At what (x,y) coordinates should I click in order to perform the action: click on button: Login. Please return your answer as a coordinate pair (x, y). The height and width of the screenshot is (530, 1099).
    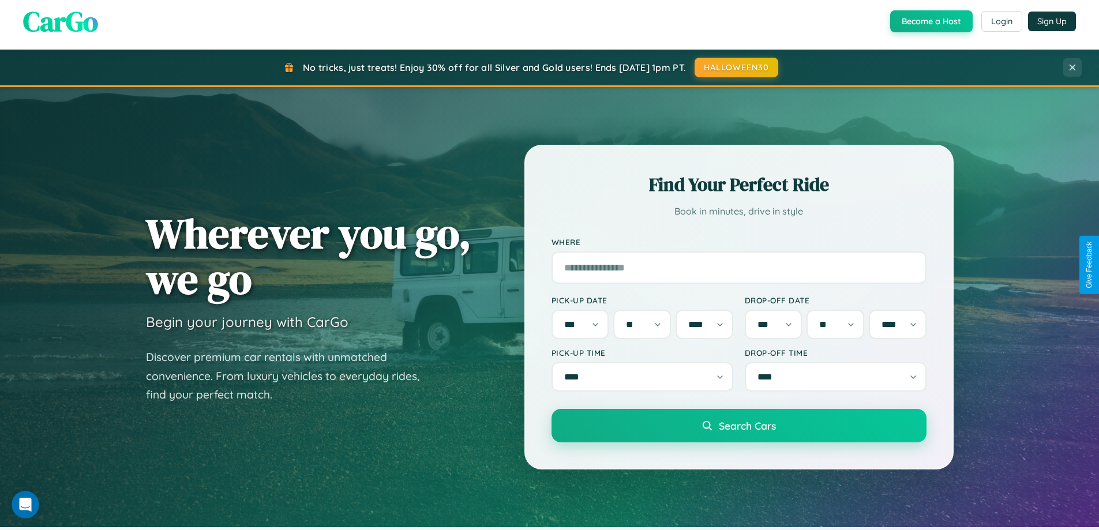
    Looking at the image, I should click on (1001, 21).